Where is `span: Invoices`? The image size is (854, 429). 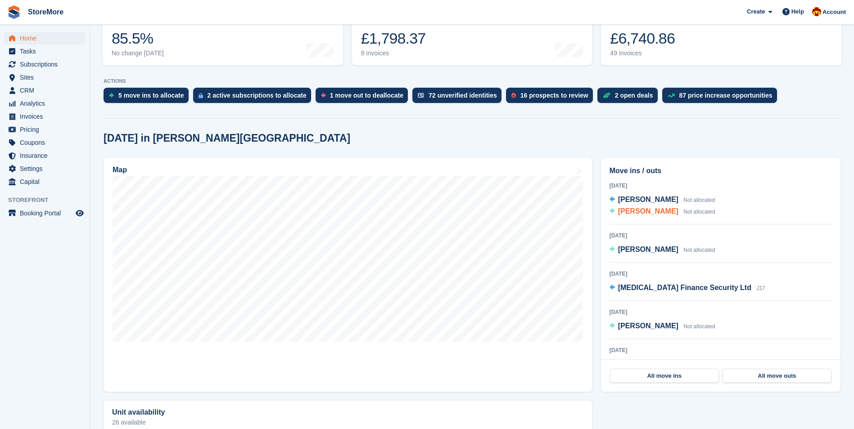
span: Invoices is located at coordinates (47, 117).